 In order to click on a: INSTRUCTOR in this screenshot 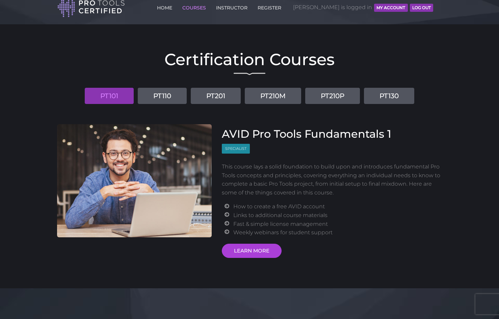, I will do `click(232, 6)`.